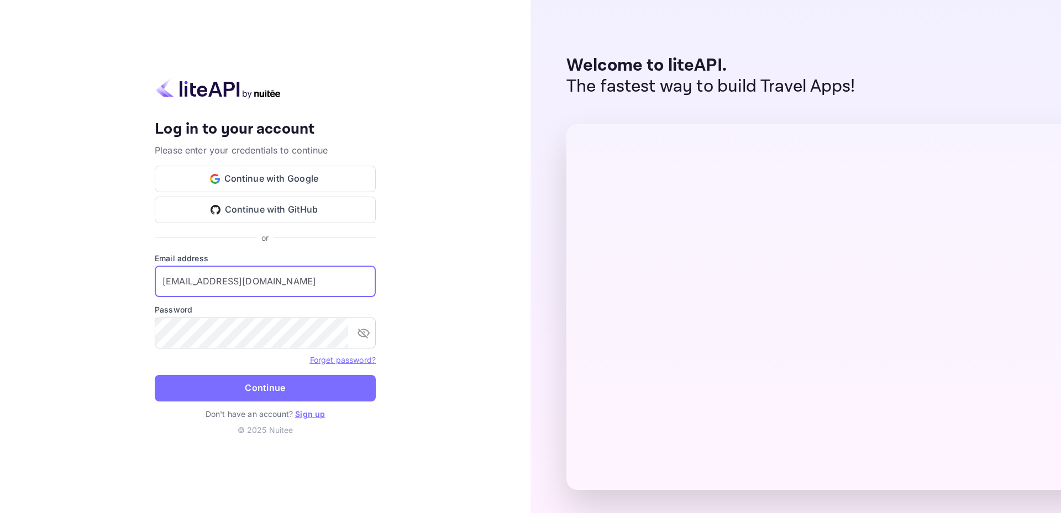  I want to click on button: Continue, so click(265, 388).